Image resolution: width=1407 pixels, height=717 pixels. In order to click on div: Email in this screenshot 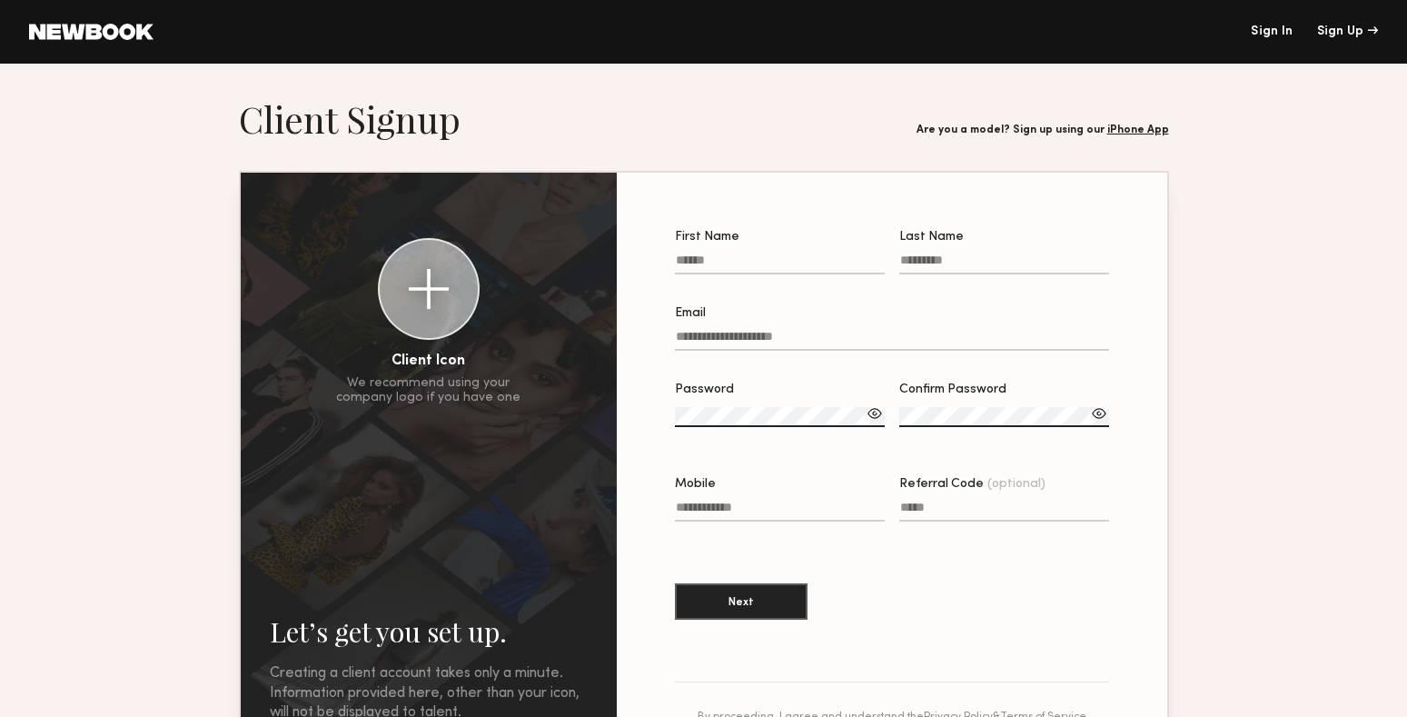, I will do `click(892, 313)`.